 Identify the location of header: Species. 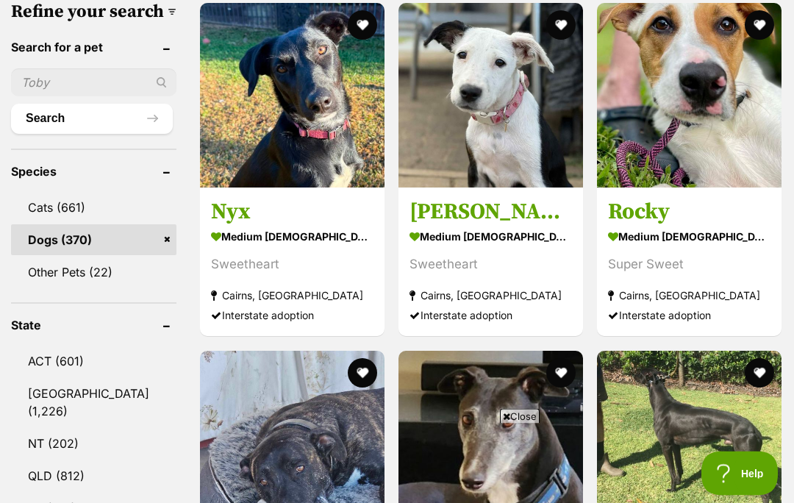
(93, 172).